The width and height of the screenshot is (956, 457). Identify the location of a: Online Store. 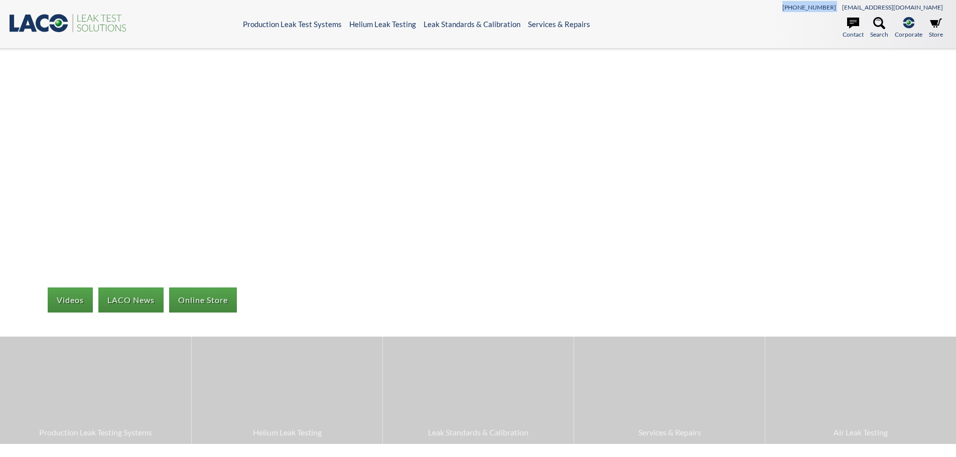
(203, 300).